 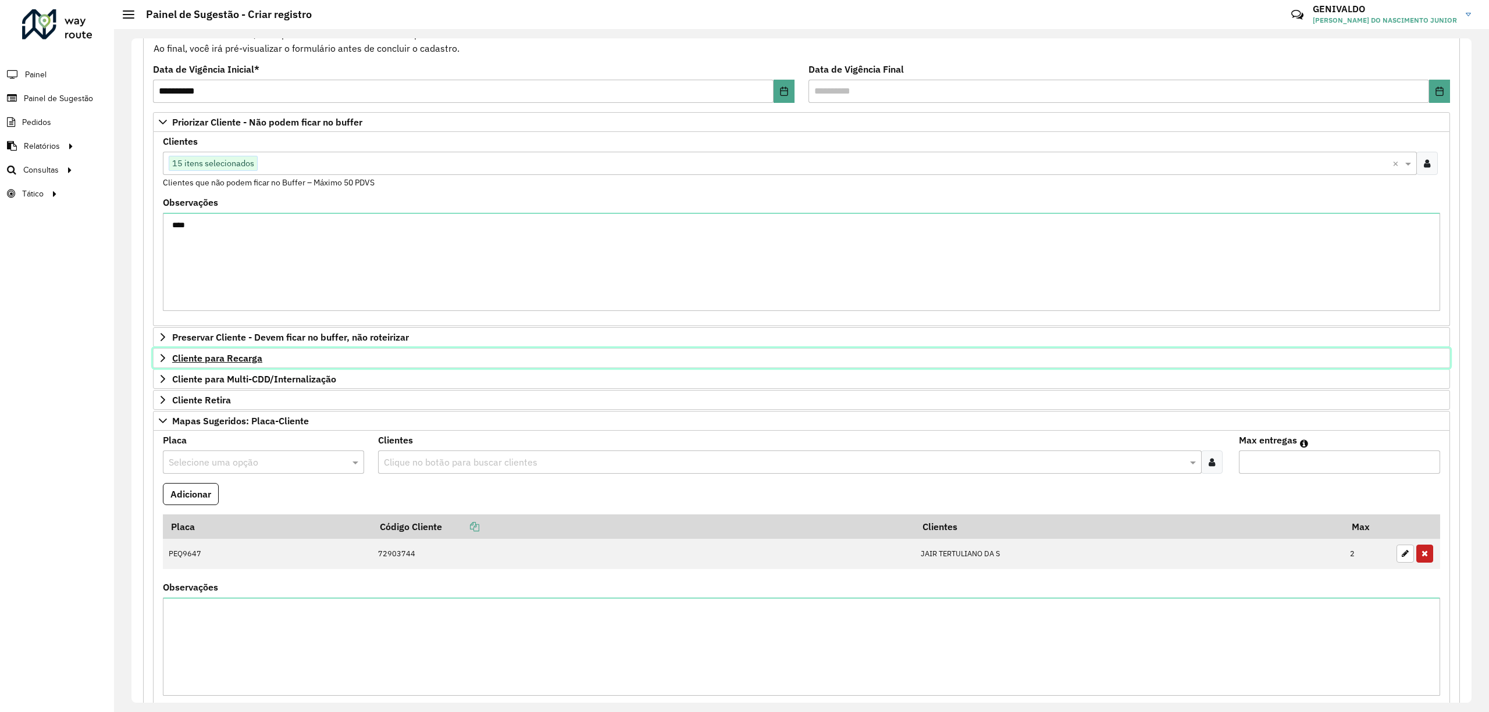 I want to click on a: Copiar, so click(x=461, y=527).